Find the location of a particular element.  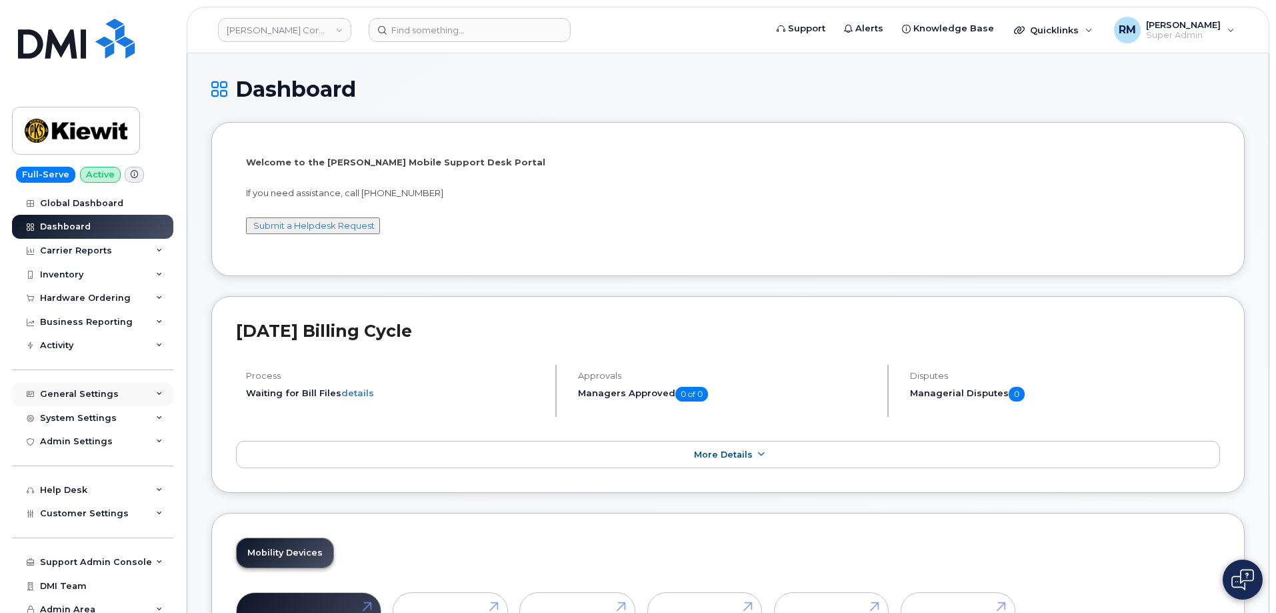

a: Submit a Helpdesk Request is located at coordinates (314, 225).